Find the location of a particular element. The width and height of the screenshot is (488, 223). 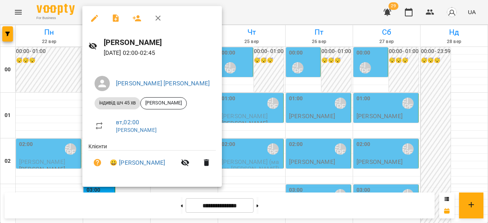

button: Візит ще не сплачено. Додати оплату? is located at coordinates (98, 163).